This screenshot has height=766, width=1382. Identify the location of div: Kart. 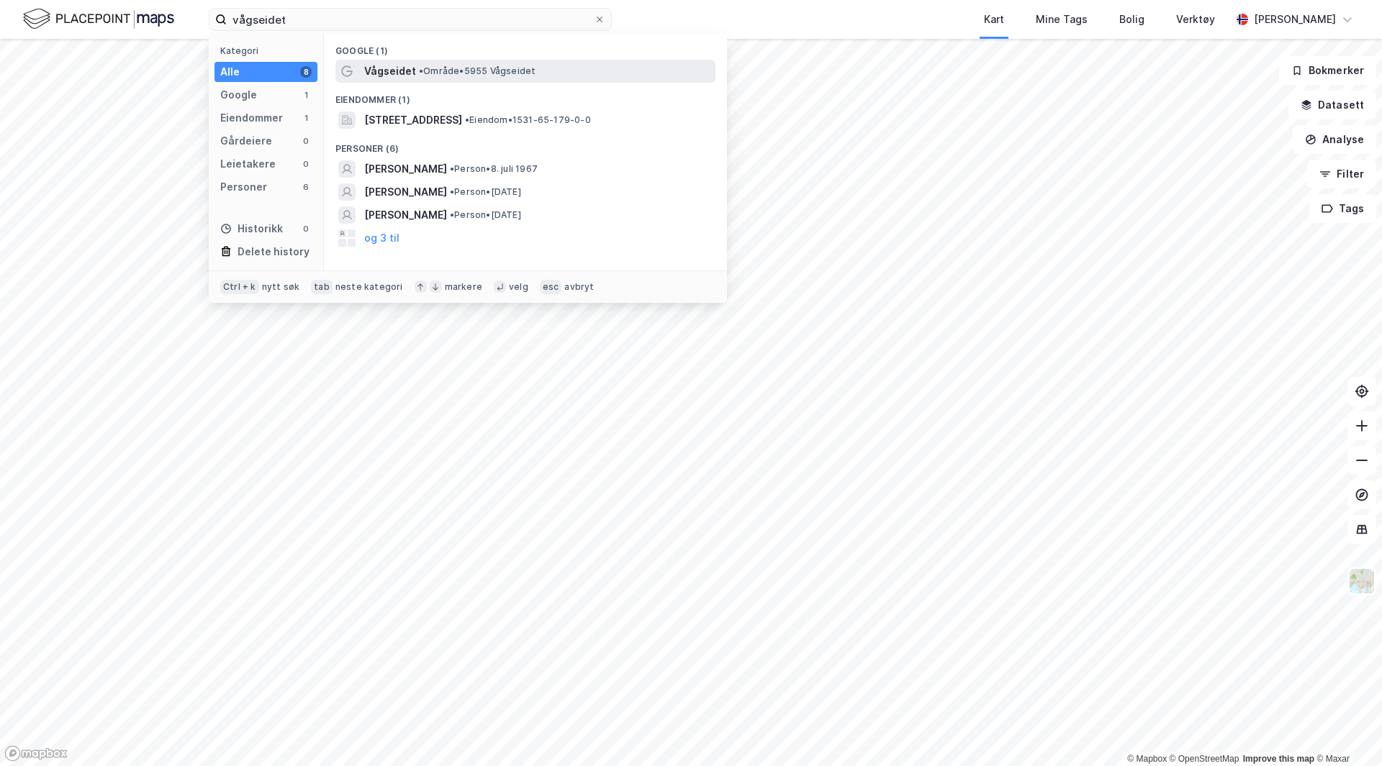
(994, 19).